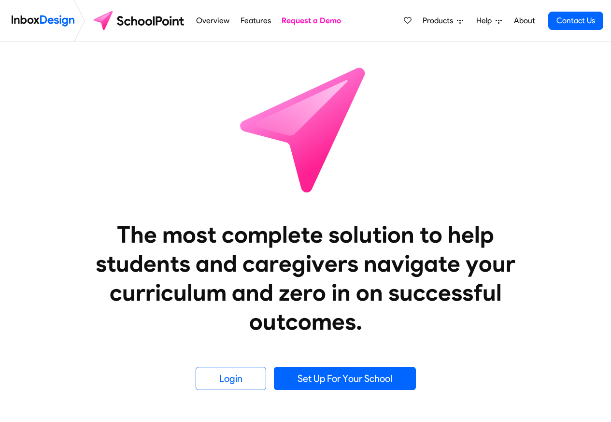 The image size is (611, 422). Describe the element at coordinates (440, 21) in the screenshot. I see `span: Products` at that location.